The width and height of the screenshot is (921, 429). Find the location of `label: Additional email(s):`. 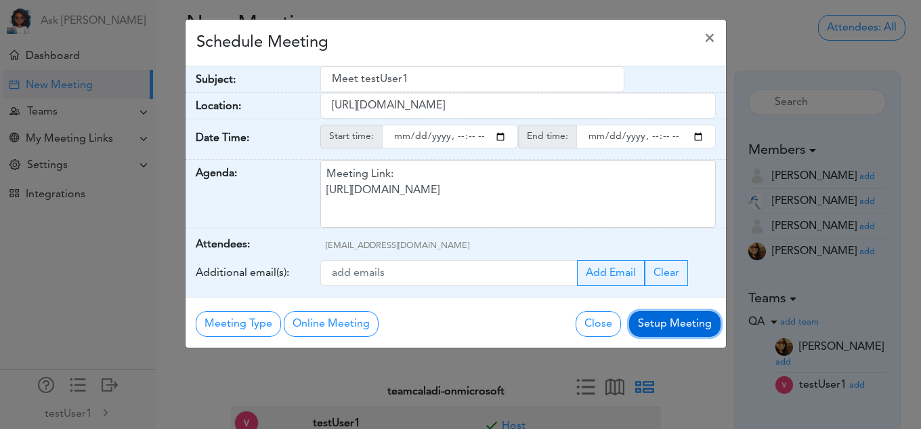

label: Additional email(s): is located at coordinates (242, 273).